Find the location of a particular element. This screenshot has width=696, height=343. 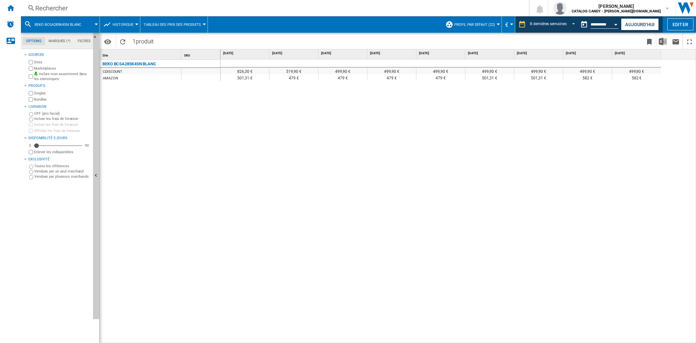

label: Toutes les références is located at coordinates (62, 166).